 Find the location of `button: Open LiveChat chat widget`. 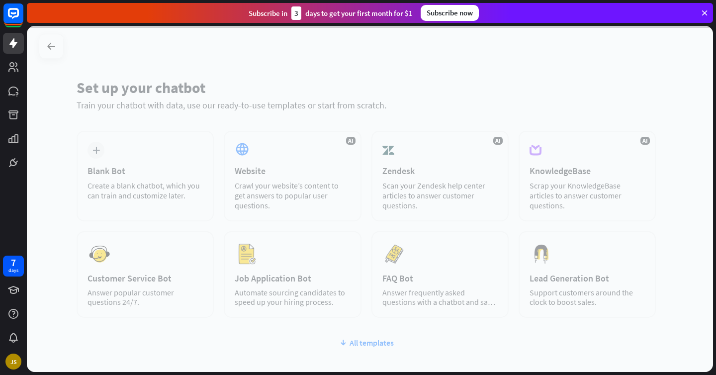

button: Open LiveChat chat widget is located at coordinates (23, 19).